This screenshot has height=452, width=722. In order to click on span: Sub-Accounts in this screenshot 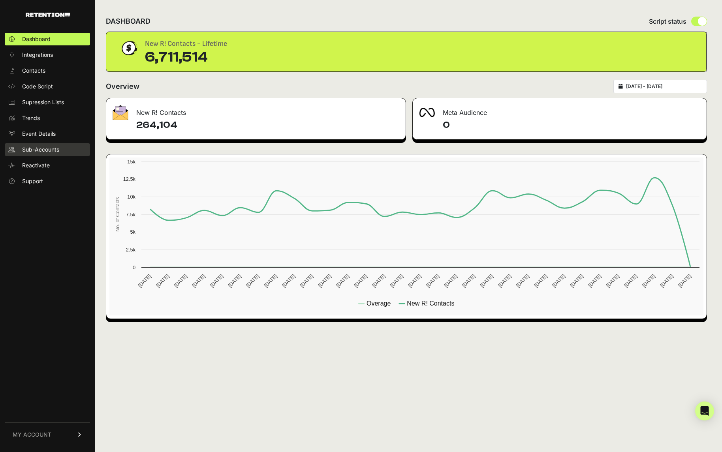, I will do `click(41, 150)`.